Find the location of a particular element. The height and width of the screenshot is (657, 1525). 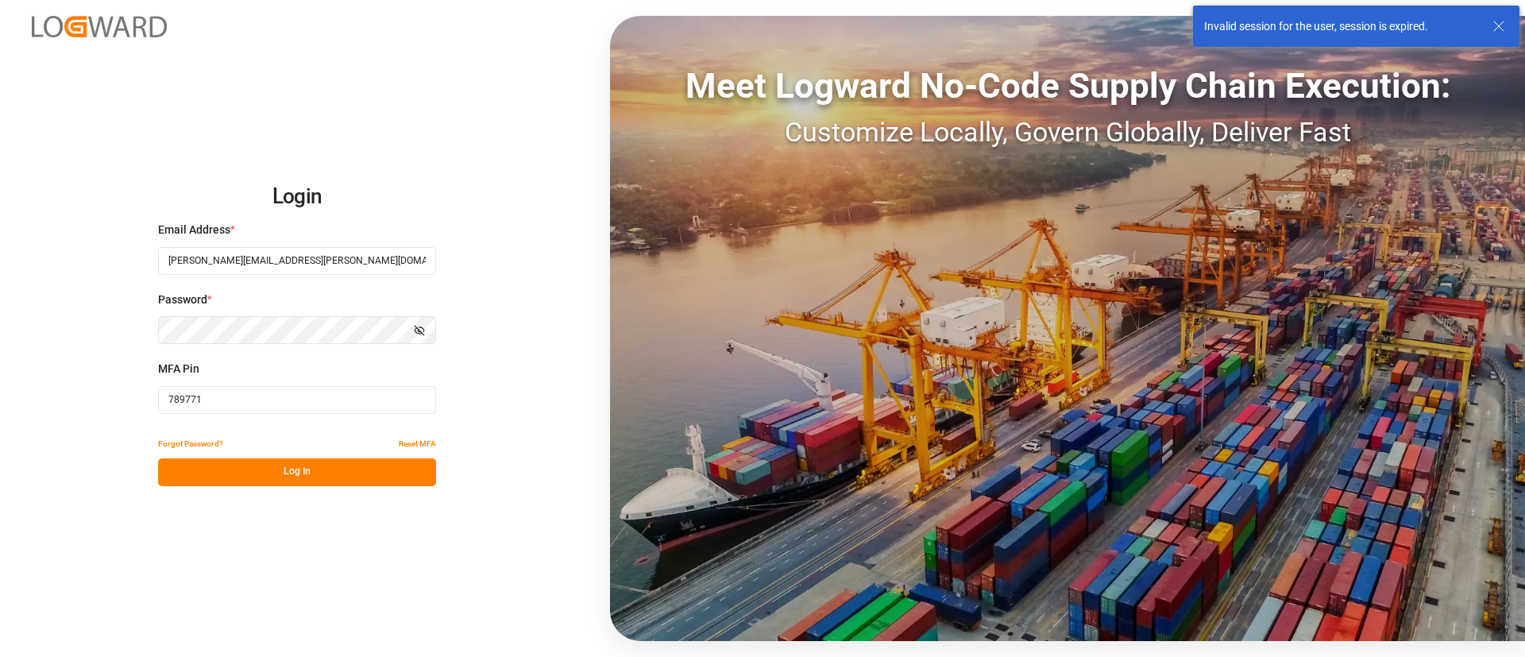

div: Customize Locally, Govern Globally, Deliver Fast is located at coordinates (1068, 132).